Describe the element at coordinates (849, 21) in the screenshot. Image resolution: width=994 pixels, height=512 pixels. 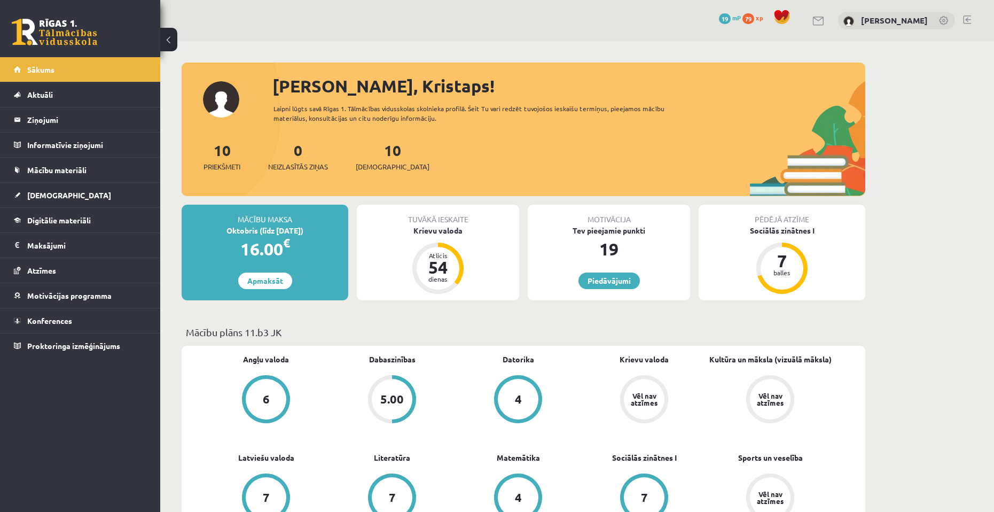
I see `img: Kristaps Zomerfelds` at that location.